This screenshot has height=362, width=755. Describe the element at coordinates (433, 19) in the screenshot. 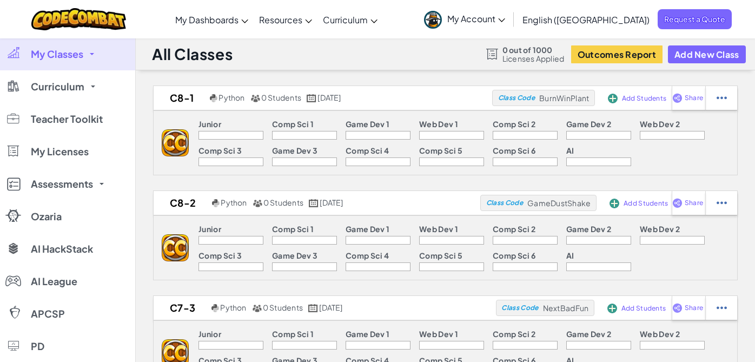

I see `img: avatar` at that location.